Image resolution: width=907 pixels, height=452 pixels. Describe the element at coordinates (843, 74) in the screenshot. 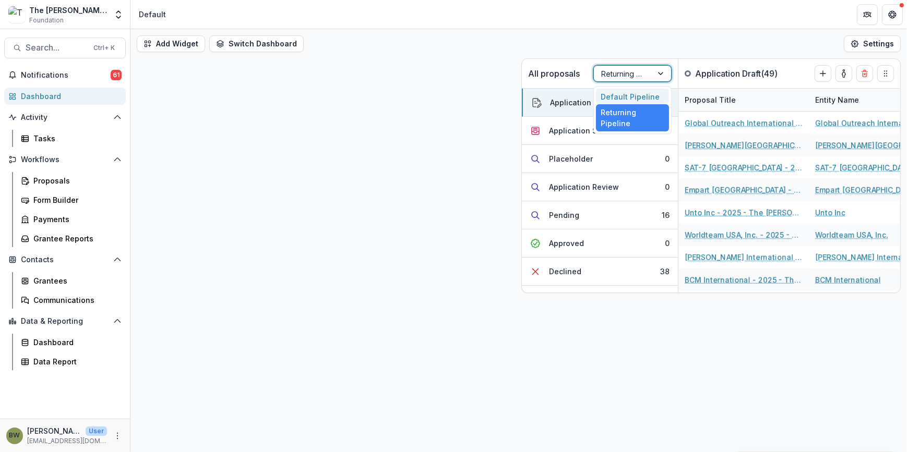

I see `button: toggle-assigned-to-me` at that location.